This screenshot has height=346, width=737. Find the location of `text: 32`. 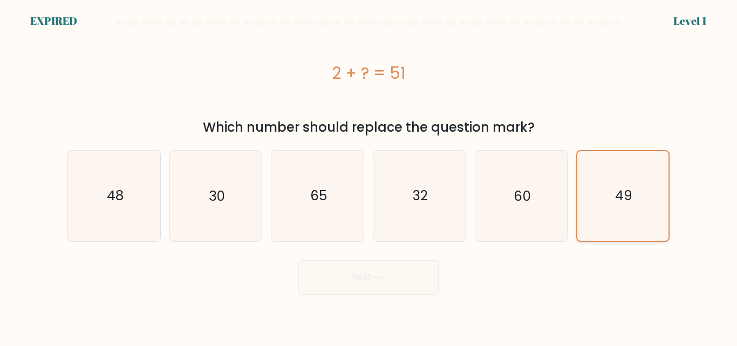

text: 32 is located at coordinates (420, 195).